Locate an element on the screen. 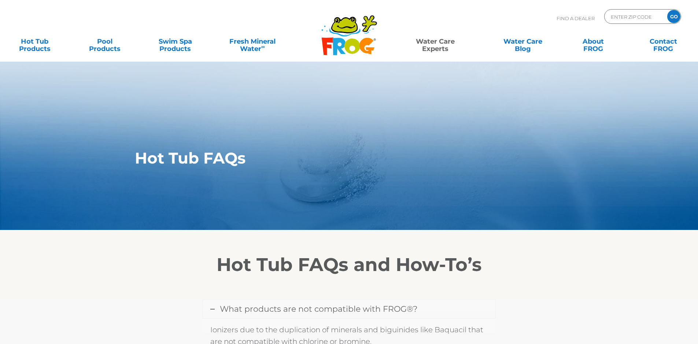 This screenshot has width=698, height=344. a: Swim SpaProducts is located at coordinates (175, 41).